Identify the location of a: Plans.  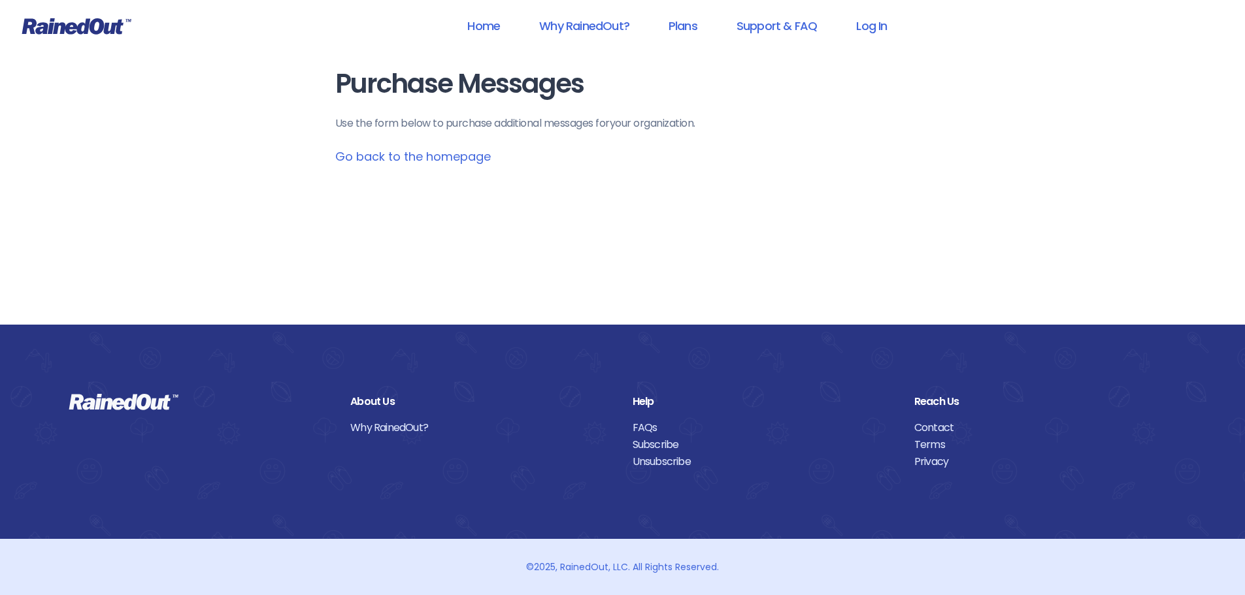
(683, 25).